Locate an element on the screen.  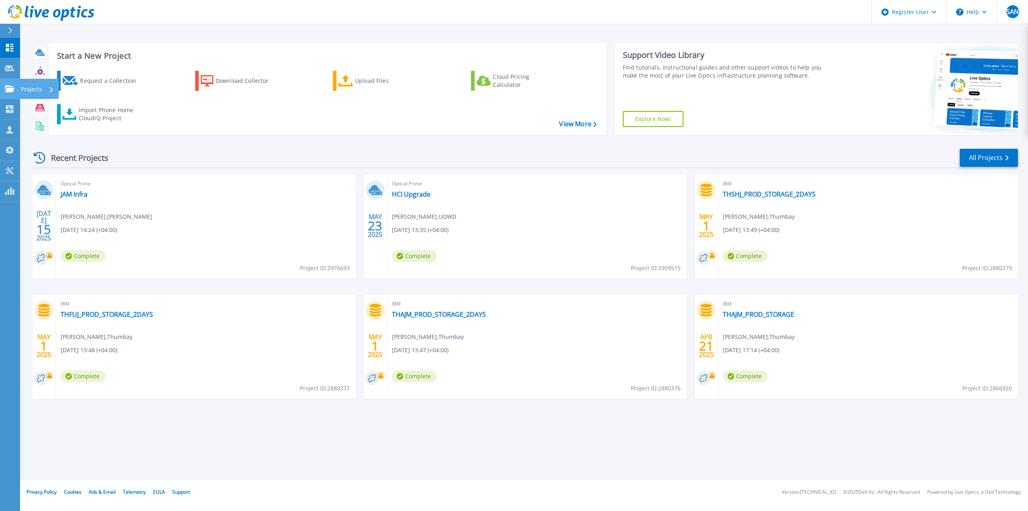
span: Project ID: 2976693 is located at coordinates (325, 268).